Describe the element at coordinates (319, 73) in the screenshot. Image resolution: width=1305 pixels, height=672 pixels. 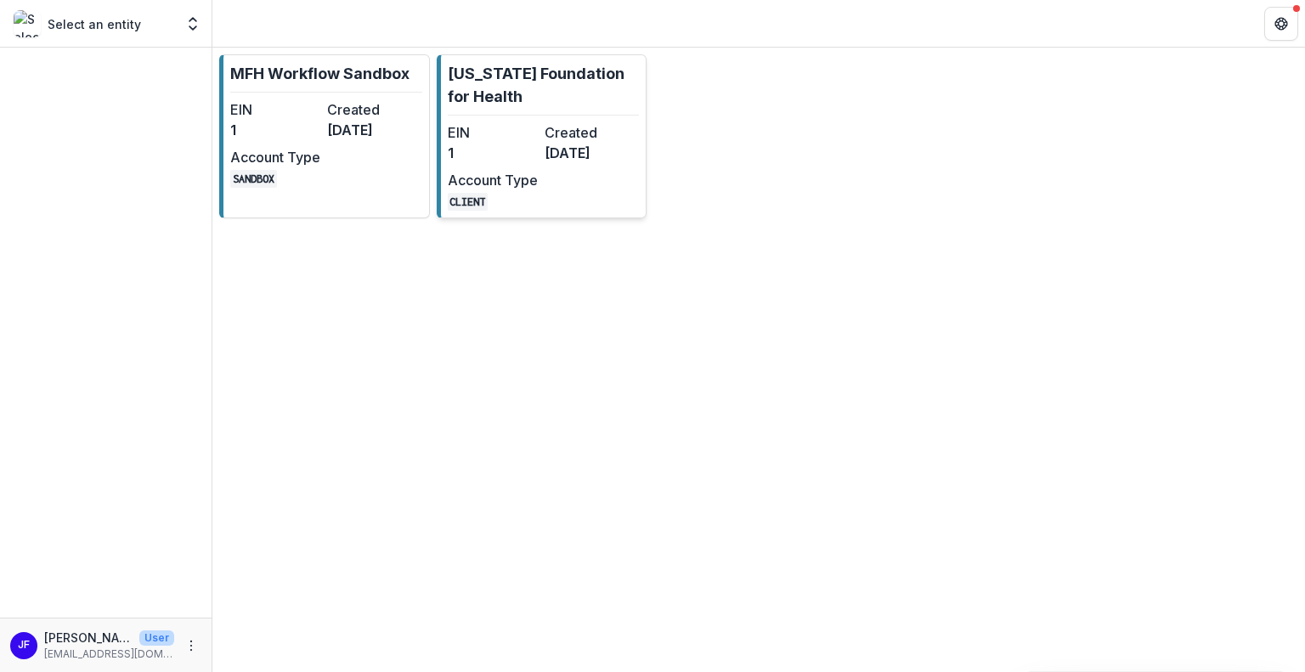
I see `p: MFH Workflow Sandbox` at that location.